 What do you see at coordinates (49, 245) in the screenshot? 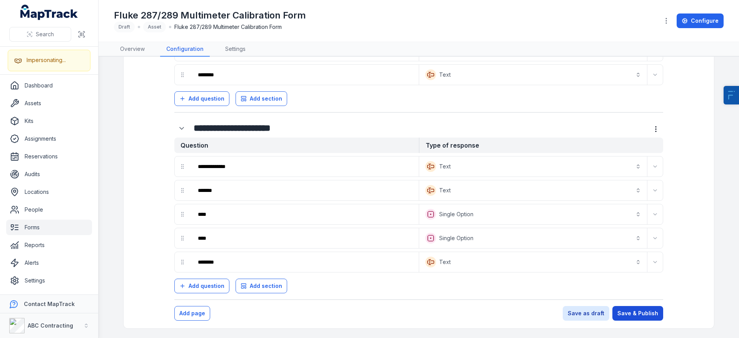
I see `a: Reports` at bounding box center [49, 245].